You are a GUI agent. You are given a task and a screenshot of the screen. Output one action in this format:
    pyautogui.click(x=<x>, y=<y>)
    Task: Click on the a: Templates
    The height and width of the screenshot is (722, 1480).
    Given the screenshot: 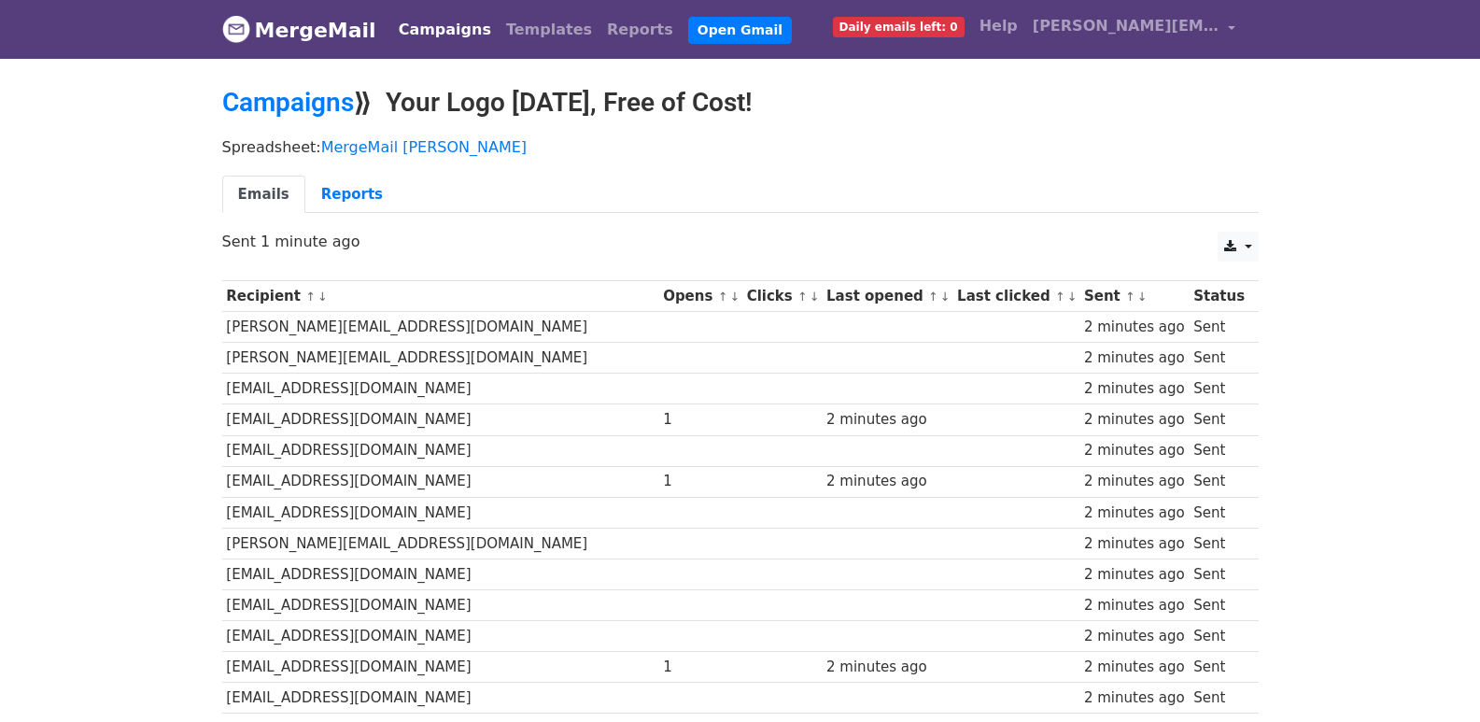 What is the action you would take?
    pyautogui.click(x=549, y=30)
    